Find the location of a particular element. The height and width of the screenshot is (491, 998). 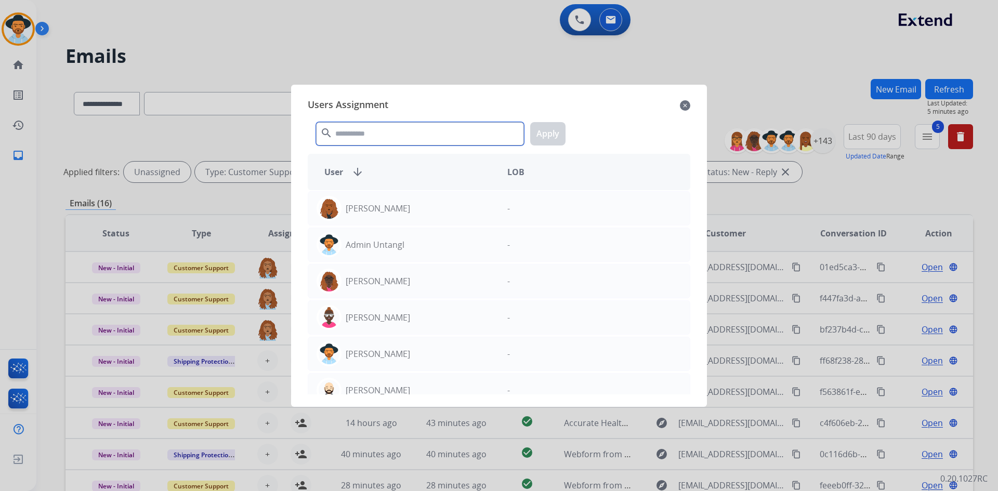

p: Admin Untangl is located at coordinates (375, 245).